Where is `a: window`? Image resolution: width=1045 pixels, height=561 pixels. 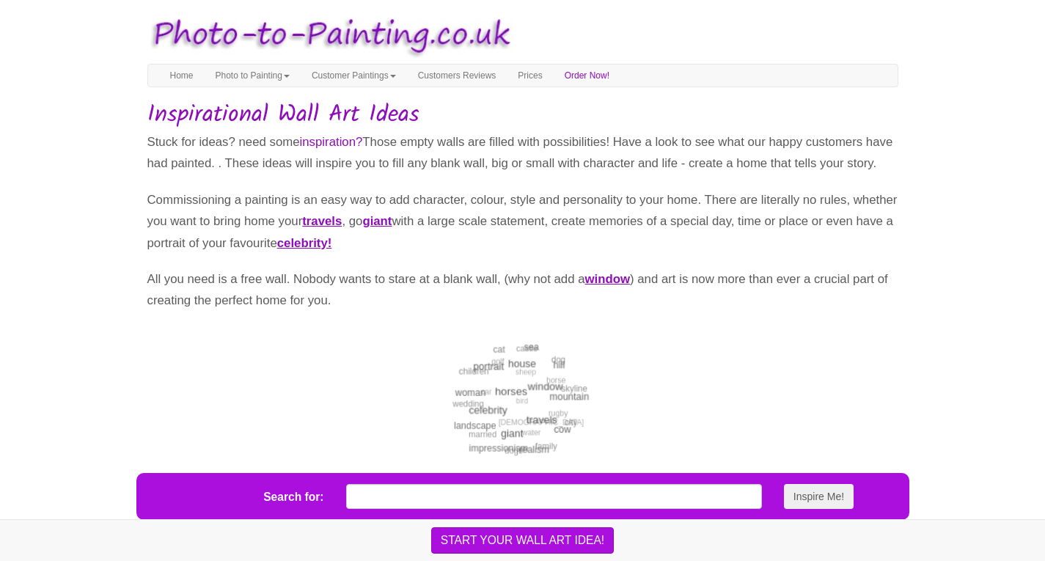
a: window is located at coordinates (608, 279).